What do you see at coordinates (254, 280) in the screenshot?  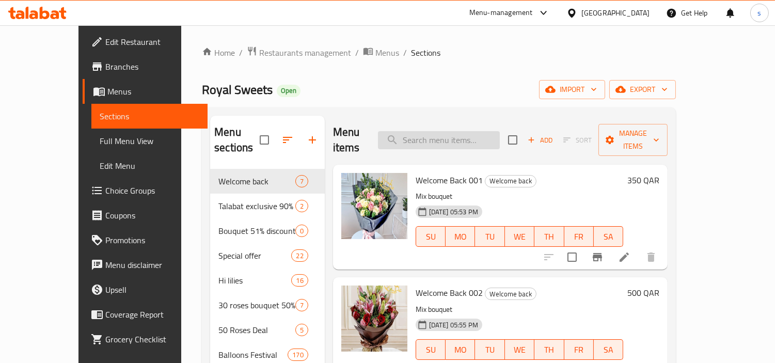 I see `div: Hi lilies` at bounding box center [254, 280].